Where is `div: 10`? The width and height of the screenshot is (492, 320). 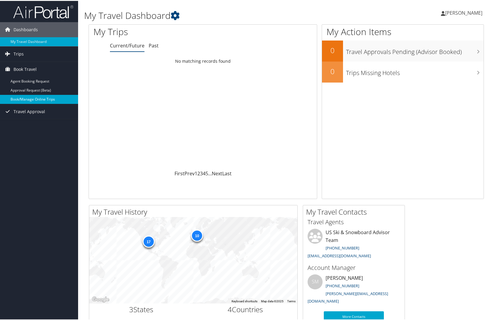 div: 10 is located at coordinates (197, 234).